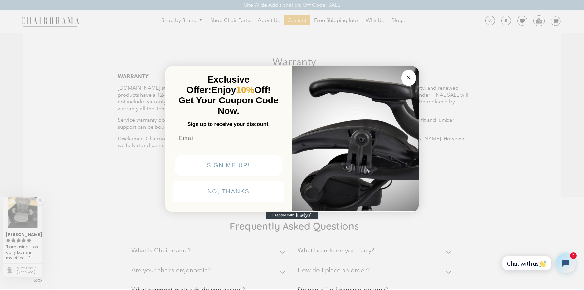  I want to click on span: Enjoy Off!, so click(241, 90).